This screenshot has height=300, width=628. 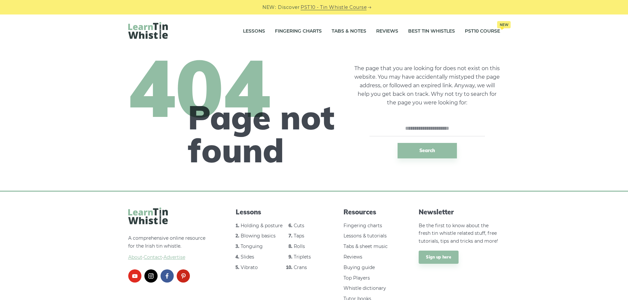 What do you see at coordinates (298, 31) in the screenshot?
I see `a: Fingering Charts` at bounding box center [298, 31].